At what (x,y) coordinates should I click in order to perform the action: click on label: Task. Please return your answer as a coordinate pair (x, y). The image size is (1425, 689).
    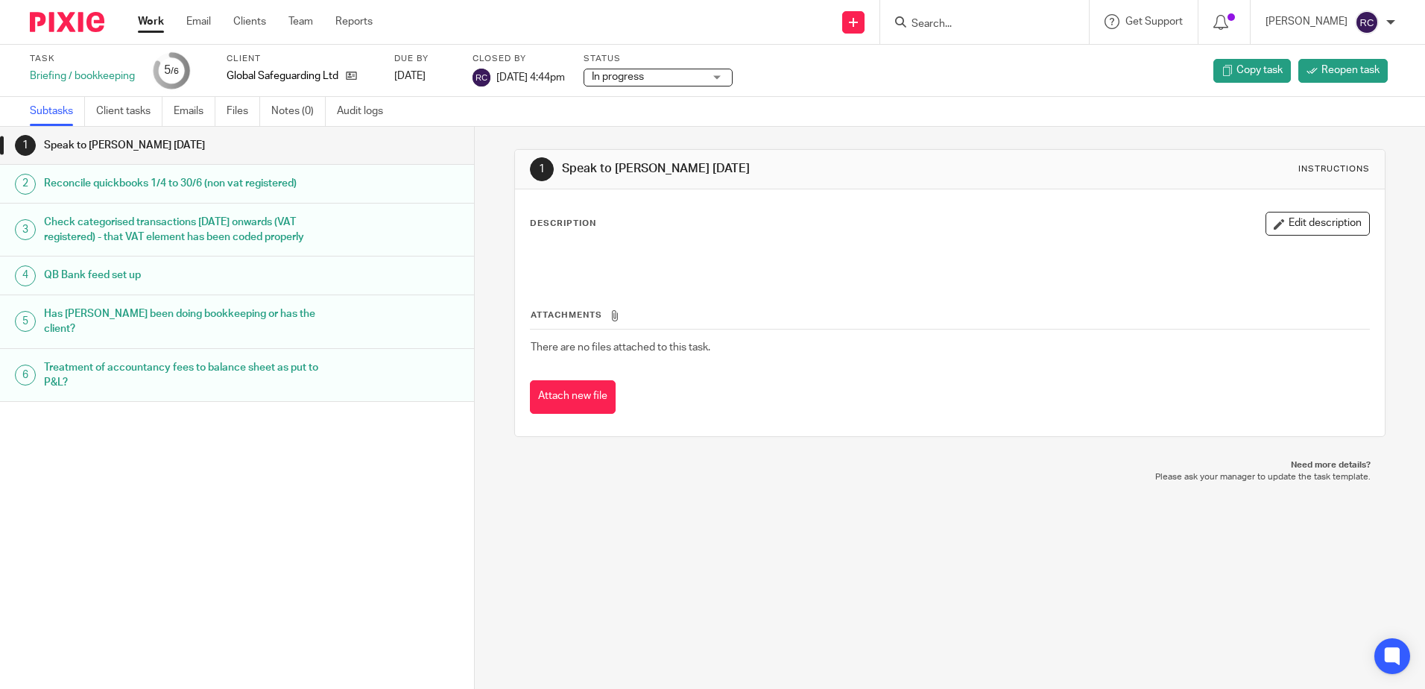
    Looking at the image, I should click on (82, 59).